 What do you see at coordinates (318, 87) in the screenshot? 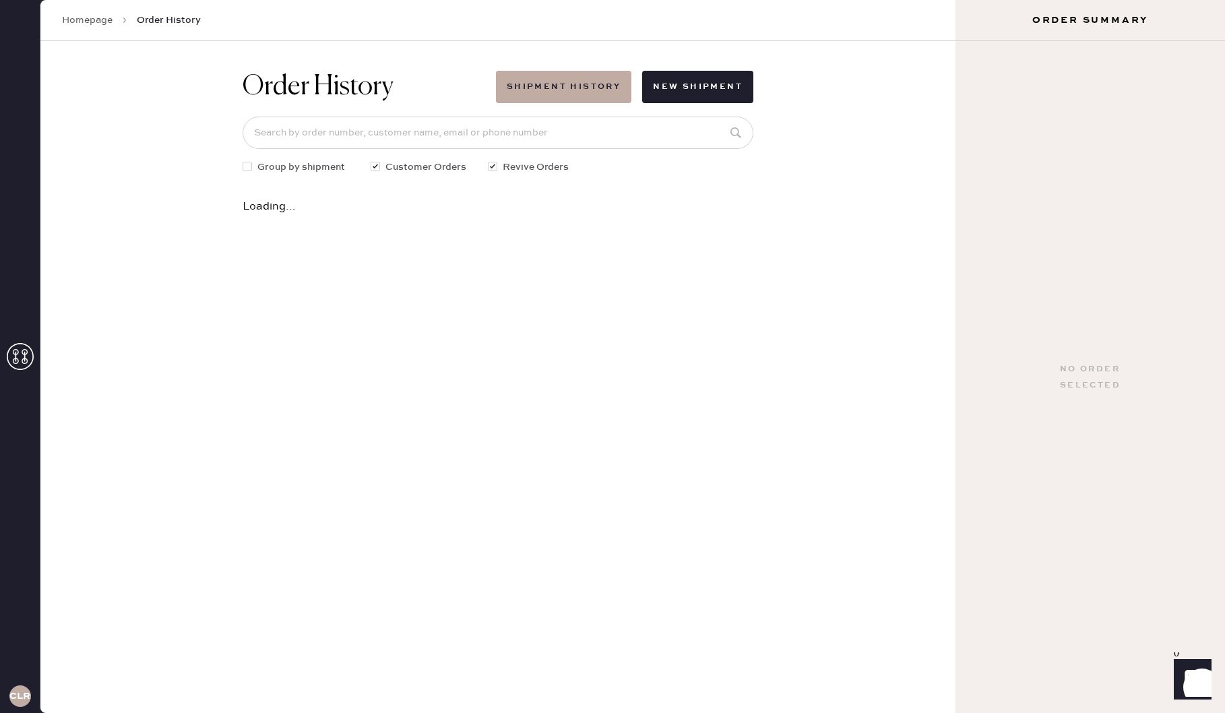
I see `h1: Order History` at bounding box center [318, 87].